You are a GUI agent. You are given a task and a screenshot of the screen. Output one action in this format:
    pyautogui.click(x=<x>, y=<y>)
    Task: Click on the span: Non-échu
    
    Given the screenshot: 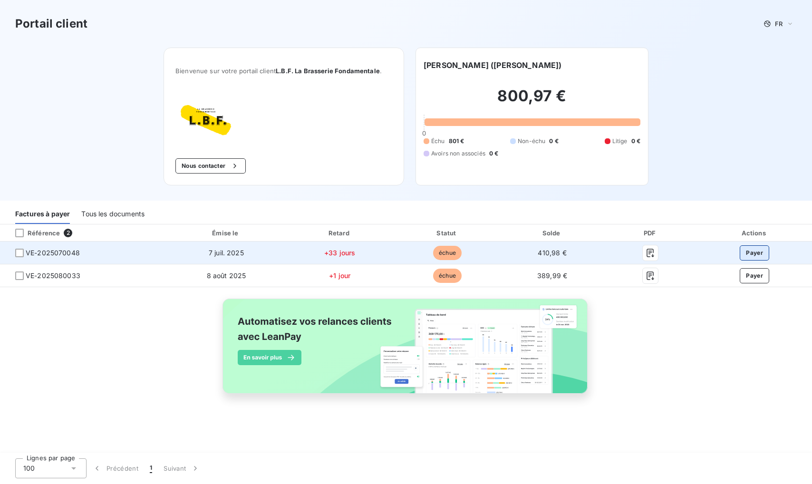 What is the action you would take?
    pyautogui.click(x=532, y=141)
    